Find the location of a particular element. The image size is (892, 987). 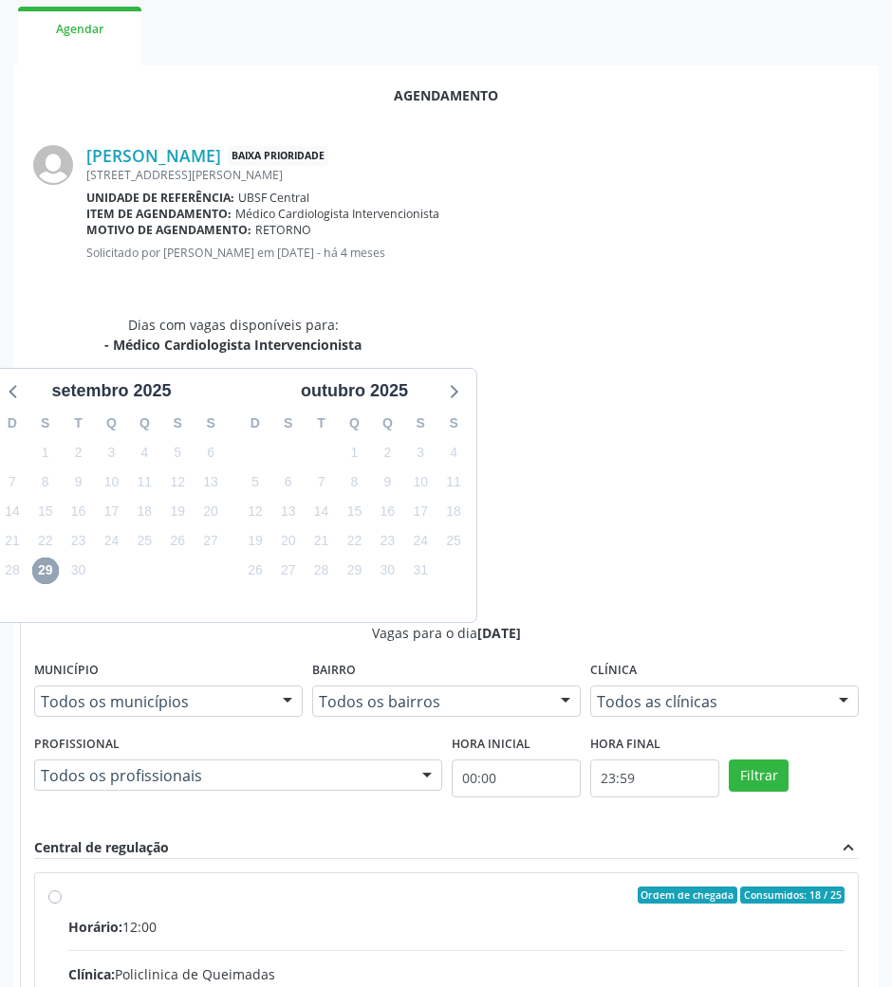

span: Clínica: is located at coordinates (91, 974).